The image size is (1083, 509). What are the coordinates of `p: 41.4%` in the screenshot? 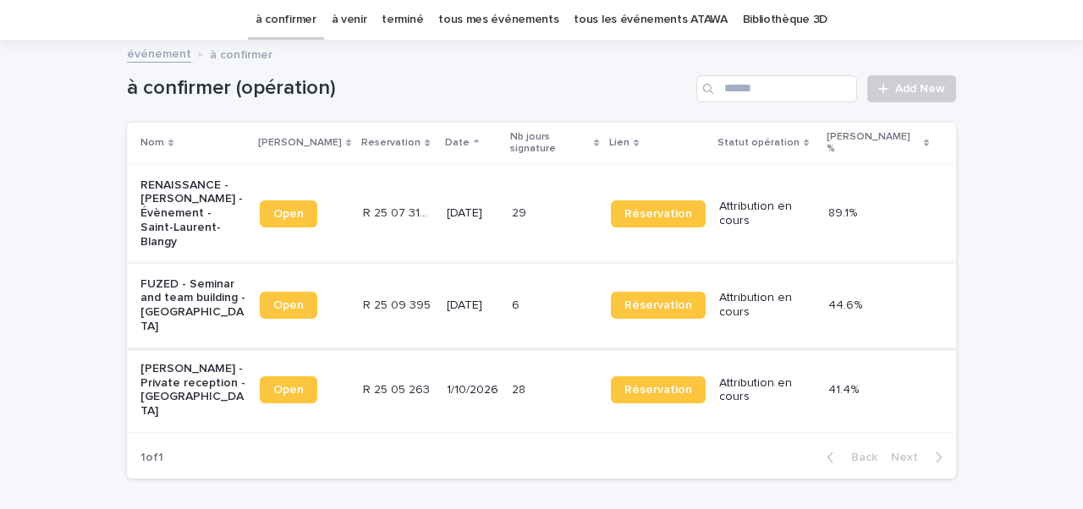 It's located at (845, 388).